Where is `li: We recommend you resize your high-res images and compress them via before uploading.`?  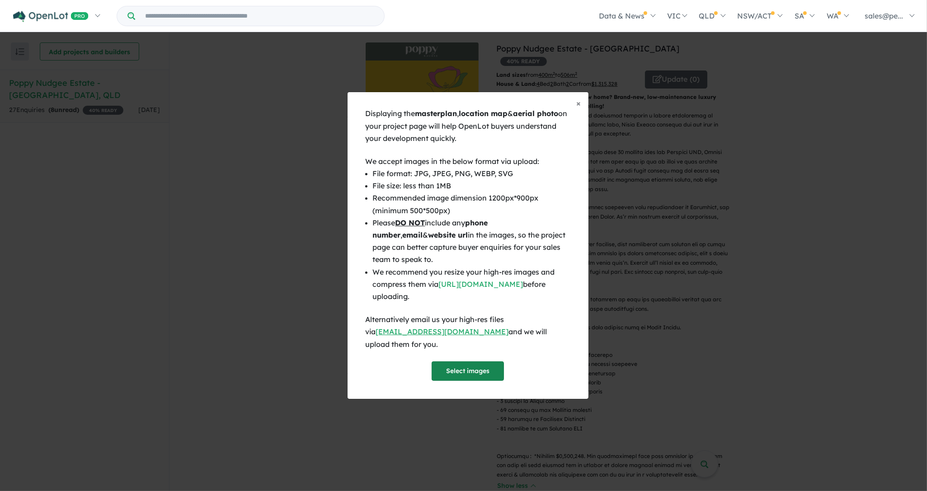 li: We recommend you resize your high-res images and compress them via before uploading. is located at coordinates (471, 285).